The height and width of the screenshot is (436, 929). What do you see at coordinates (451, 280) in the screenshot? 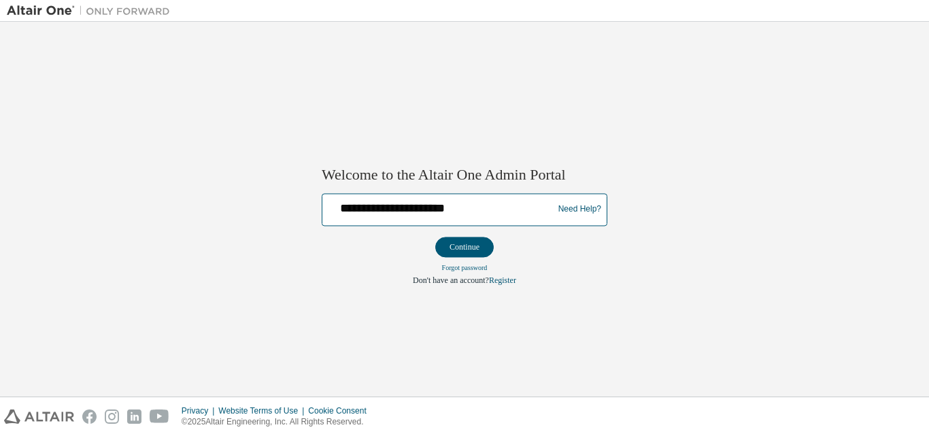
I see `span: Don't have an account?` at bounding box center [451, 280].